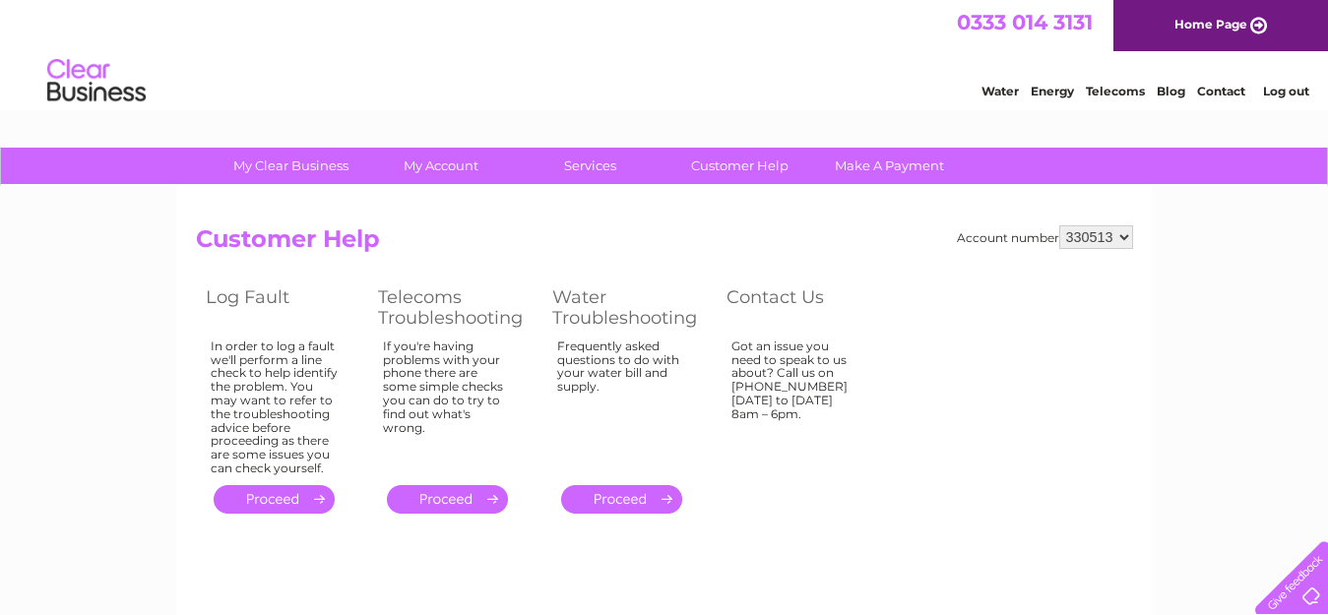 The height and width of the screenshot is (615, 1328). Describe the element at coordinates (290, 165) in the screenshot. I see `a: My Clear Business` at that location.